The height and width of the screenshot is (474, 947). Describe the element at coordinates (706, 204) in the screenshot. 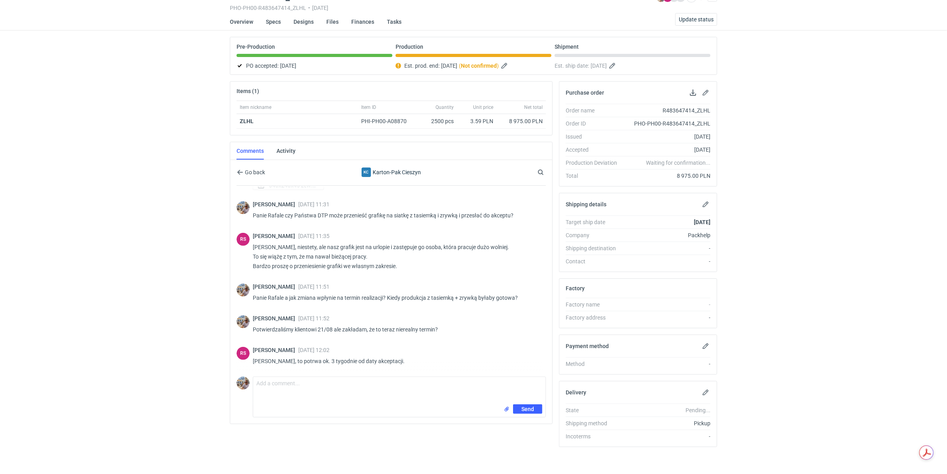

I see `button: Edit shipping details` at that location.